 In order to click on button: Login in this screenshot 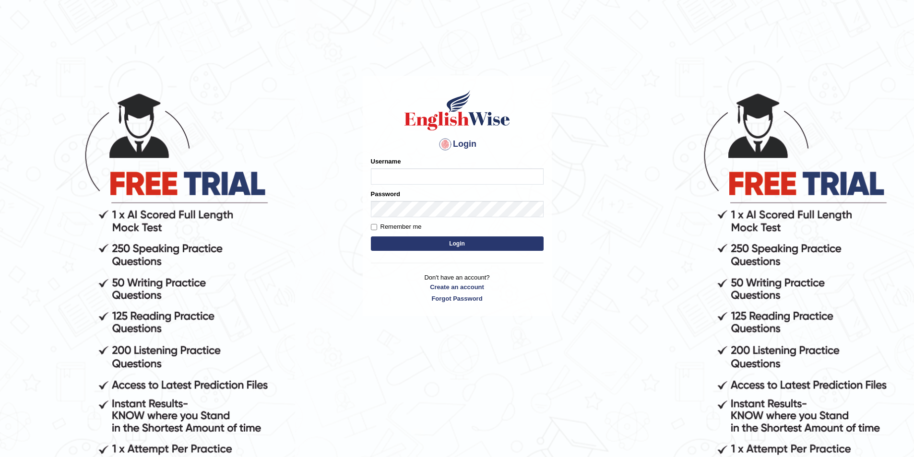, I will do `click(457, 244)`.